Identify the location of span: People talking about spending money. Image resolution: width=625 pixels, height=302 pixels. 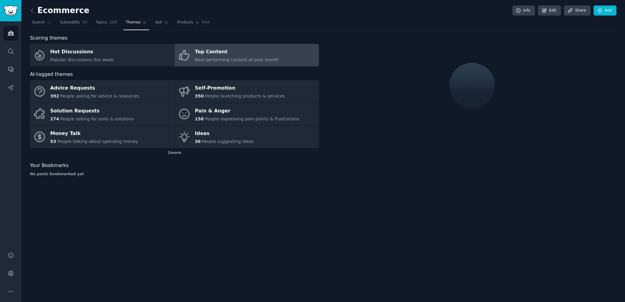
(97, 142).